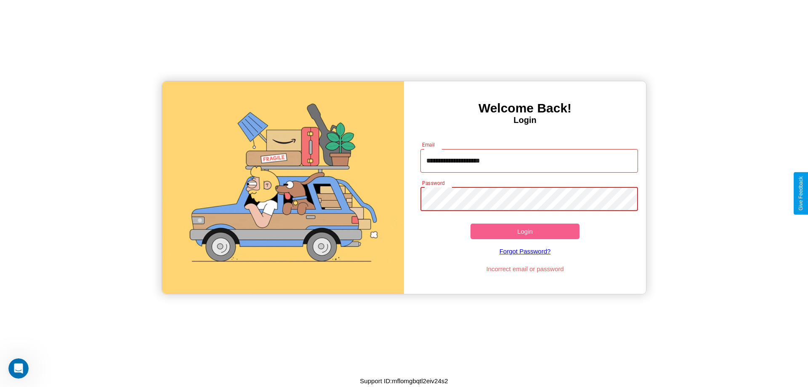 The image size is (808, 387). I want to click on label: Password, so click(433, 183).